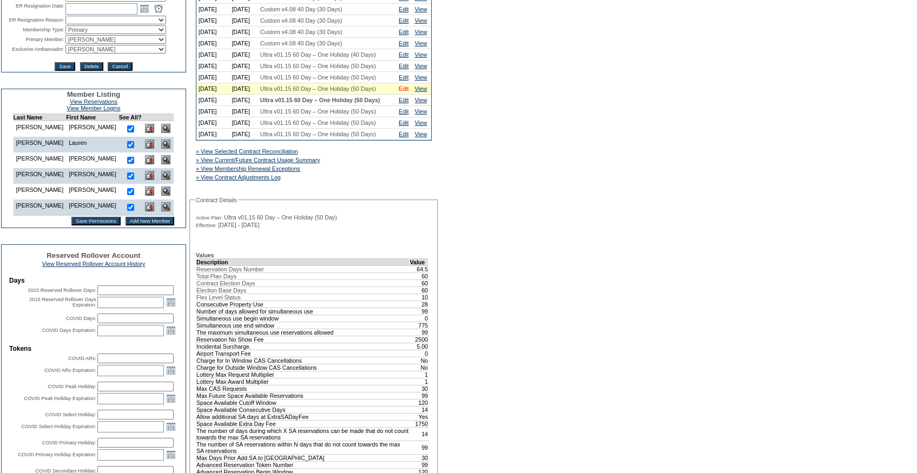 This screenshot has height=473, width=917. What do you see at coordinates (303, 346) in the screenshot?
I see `td: Incidental Surcharge.` at bounding box center [303, 346].